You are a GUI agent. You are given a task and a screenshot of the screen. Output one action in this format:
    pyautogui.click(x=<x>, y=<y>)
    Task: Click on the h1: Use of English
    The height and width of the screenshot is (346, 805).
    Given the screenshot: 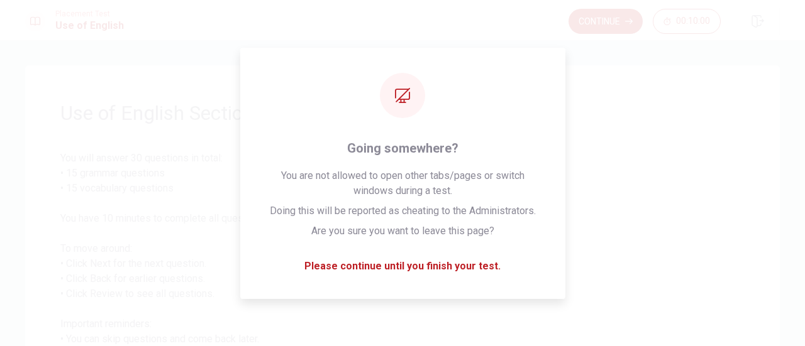 What is the action you would take?
    pyautogui.click(x=89, y=26)
    